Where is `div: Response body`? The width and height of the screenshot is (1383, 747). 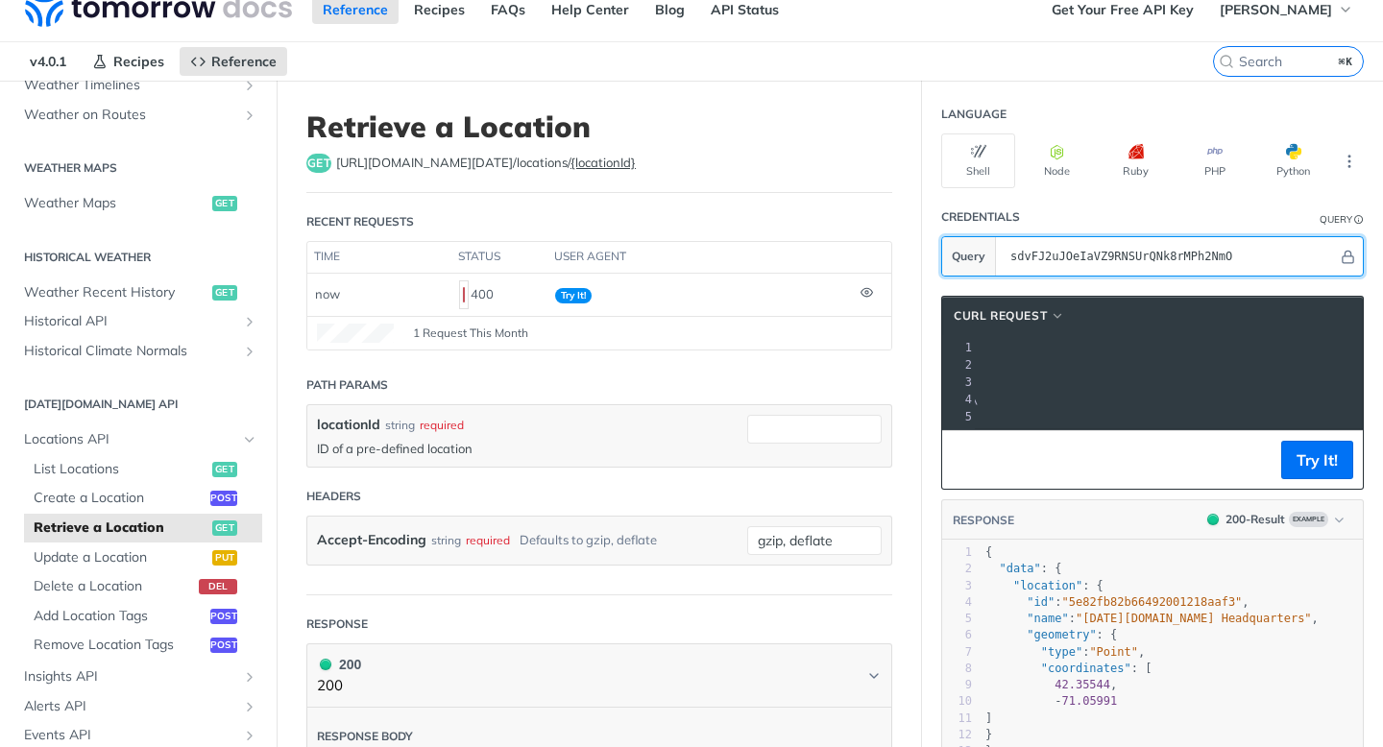
div: Response body is located at coordinates (365, 737).